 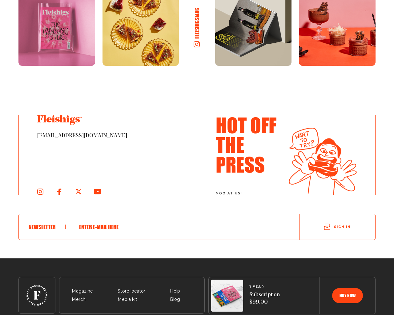 I want to click on a: fleishigsmag, so click(x=197, y=27).